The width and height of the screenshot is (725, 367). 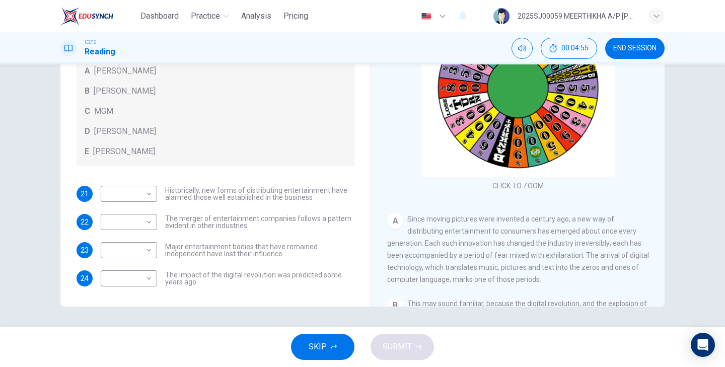 What do you see at coordinates (87, 16) in the screenshot?
I see `img: EduSynch logo` at bounding box center [87, 16].